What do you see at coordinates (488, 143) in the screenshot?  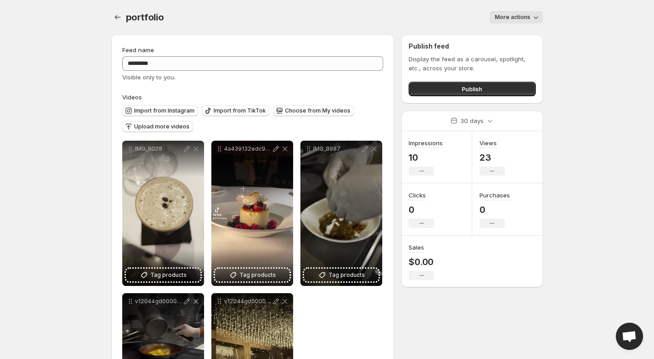 I see `h3: Views` at bounding box center [488, 143].